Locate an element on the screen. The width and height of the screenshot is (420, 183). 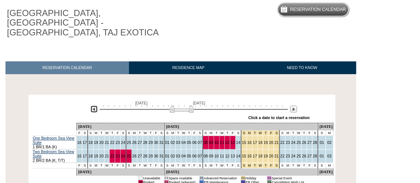
a: 15 is located at coordinates (244, 142).